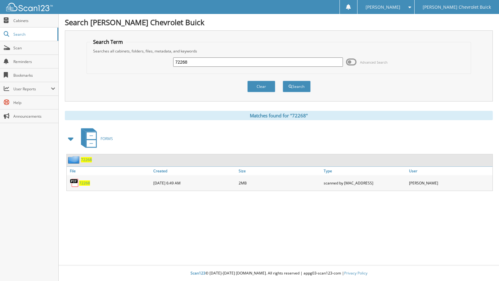 This screenshot has height=281, width=499. Describe the element at coordinates (279, 51) in the screenshot. I see `div: Searches all cabinets, folders, files, metadata, and keywords` at that location.